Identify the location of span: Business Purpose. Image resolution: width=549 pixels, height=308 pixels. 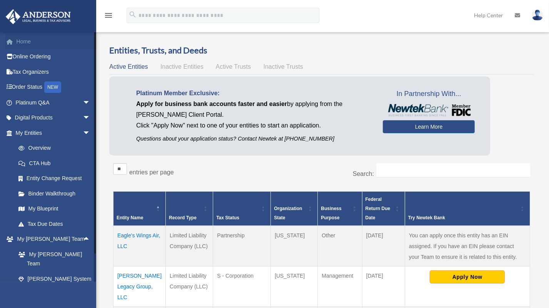
(331, 213).